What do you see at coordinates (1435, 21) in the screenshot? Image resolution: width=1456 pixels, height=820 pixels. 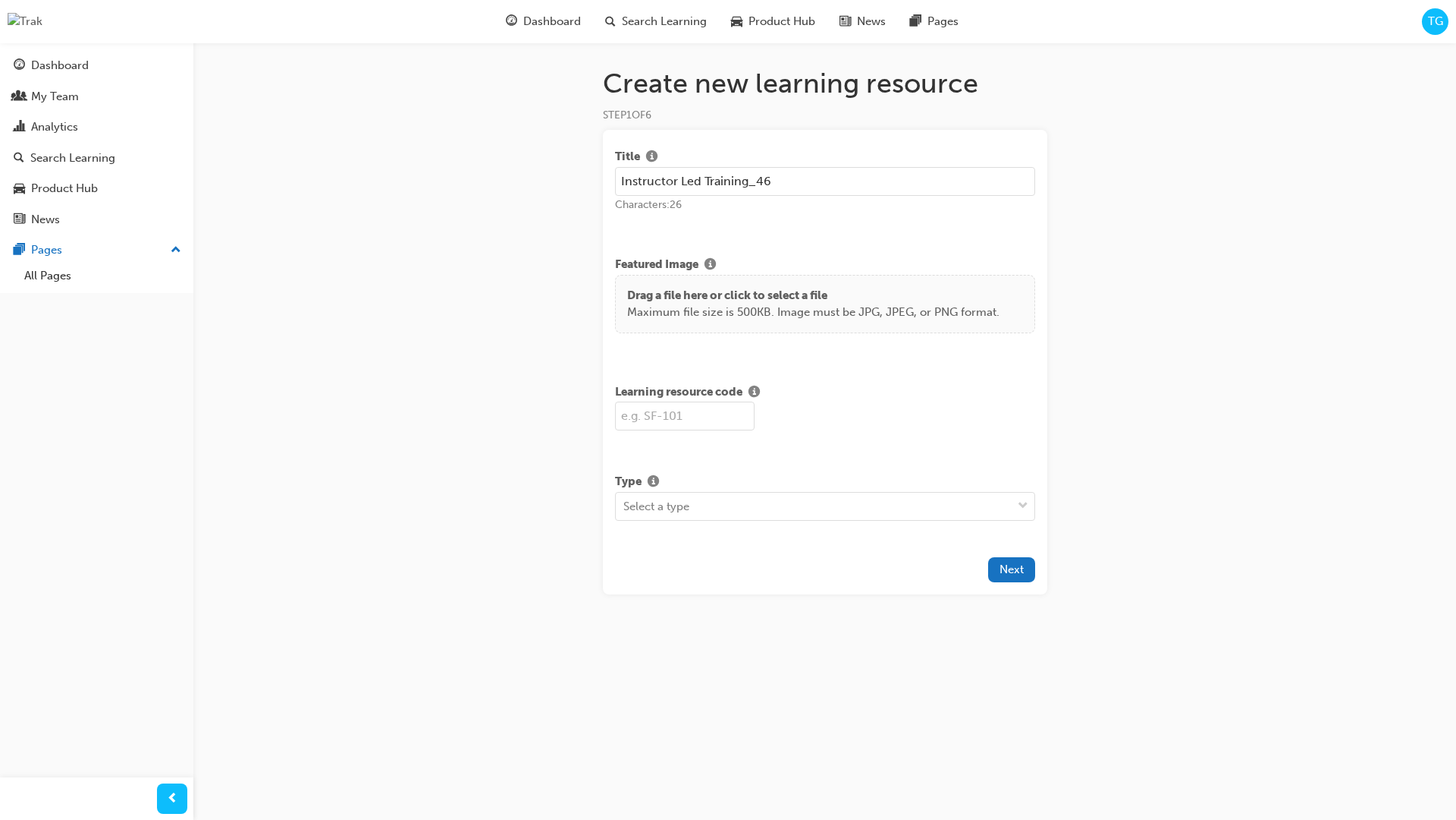 I see `button: TG` at bounding box center [1435, 21].